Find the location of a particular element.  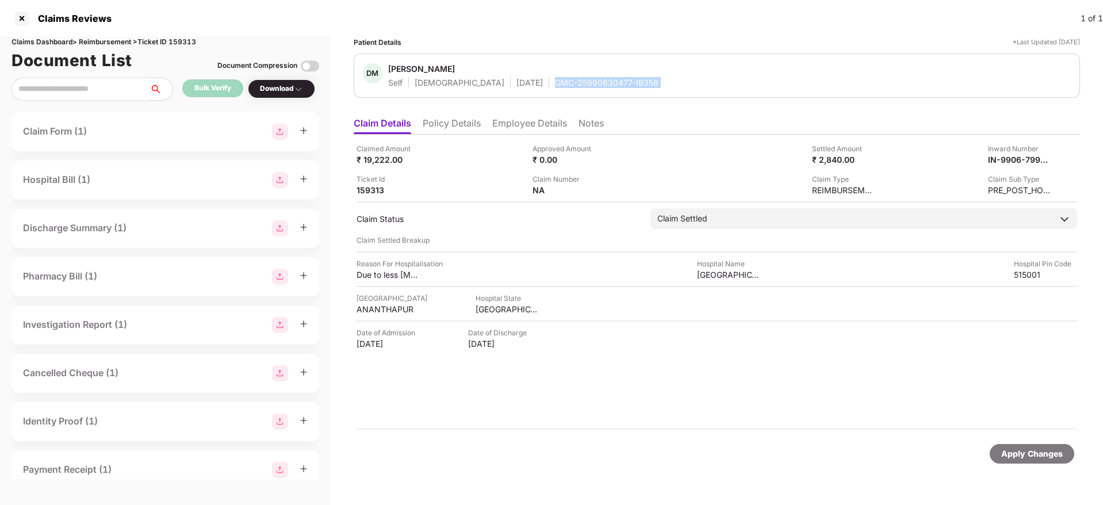

div: Patient Details is located at coordinates (377, 42).